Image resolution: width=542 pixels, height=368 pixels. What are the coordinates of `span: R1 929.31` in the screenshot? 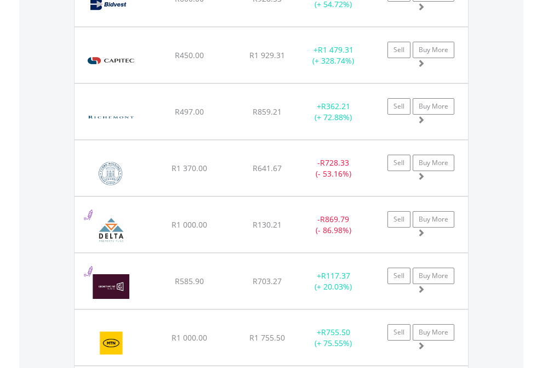 It's located at (267, 55).